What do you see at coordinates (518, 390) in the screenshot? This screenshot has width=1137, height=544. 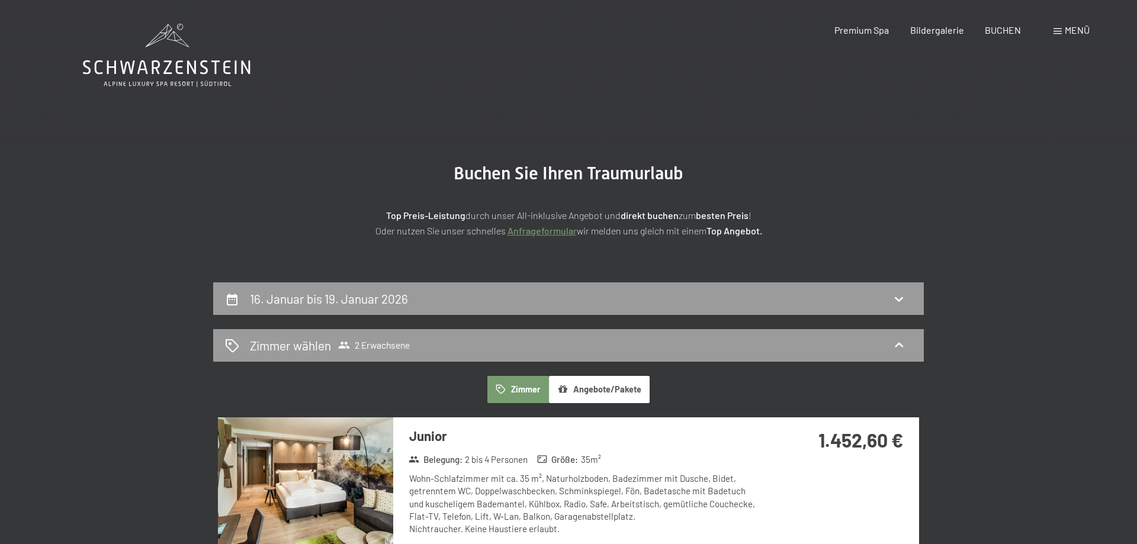 I see `button: Zimmer` at bounding box center [518, 390].